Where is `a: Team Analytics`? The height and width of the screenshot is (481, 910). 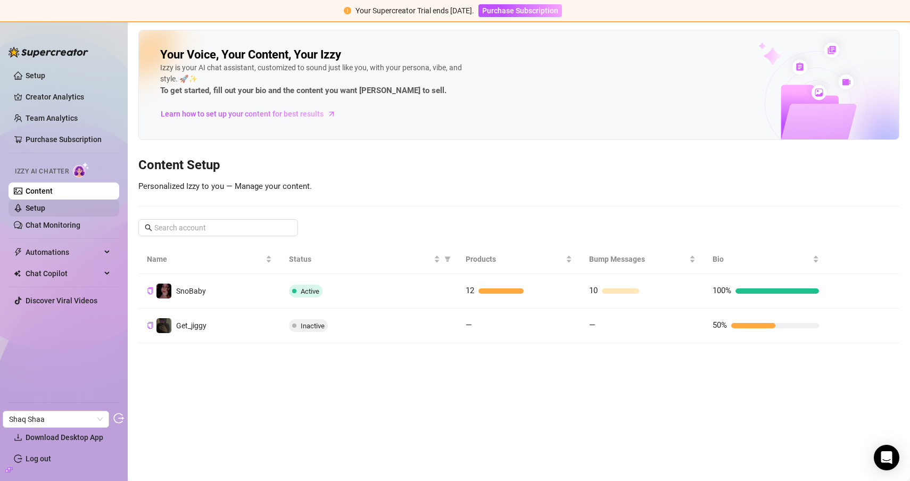
a: Team Analytics is located at coordinates (52, 118).